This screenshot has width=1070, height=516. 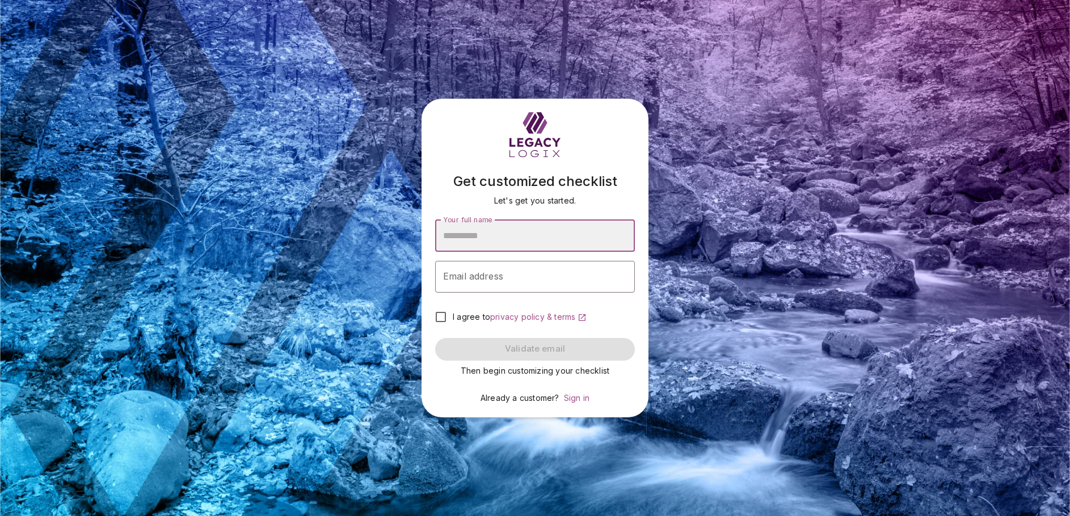 I want to click on span: Let's get you started., so click(x=535, y=200).